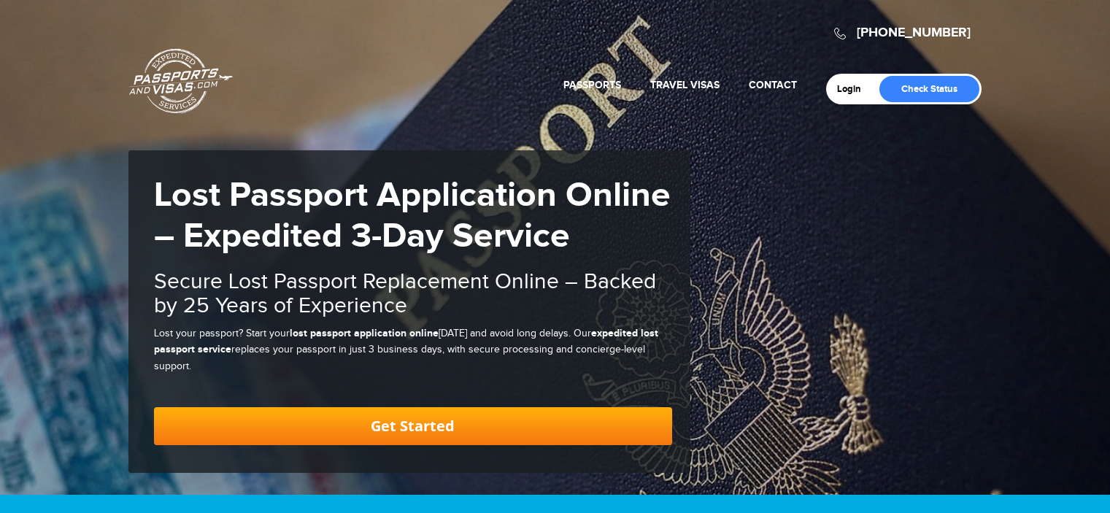  I want to click on a: Contact, so click(773, 85).